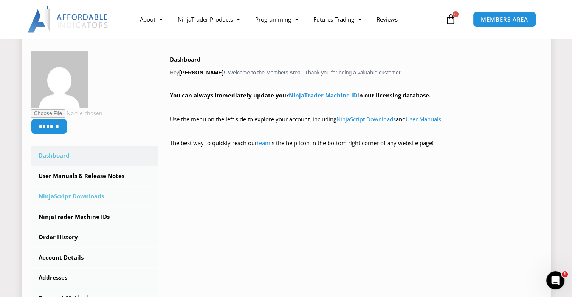 The image size is (572, 297). What do you see at coordinates (95, 278) in the screenshot?
I see `a: Addresses` at bounding box center [95, 278].